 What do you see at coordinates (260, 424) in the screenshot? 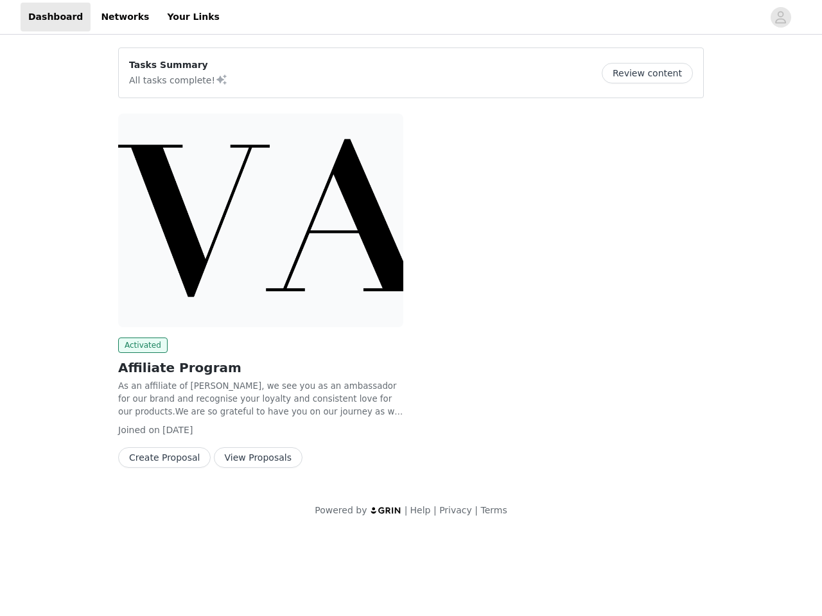
I see `span: We are so grateful to have you on our journey as we become to go-to brand from leggings, denim & ...` at bounding box center [260, 424].